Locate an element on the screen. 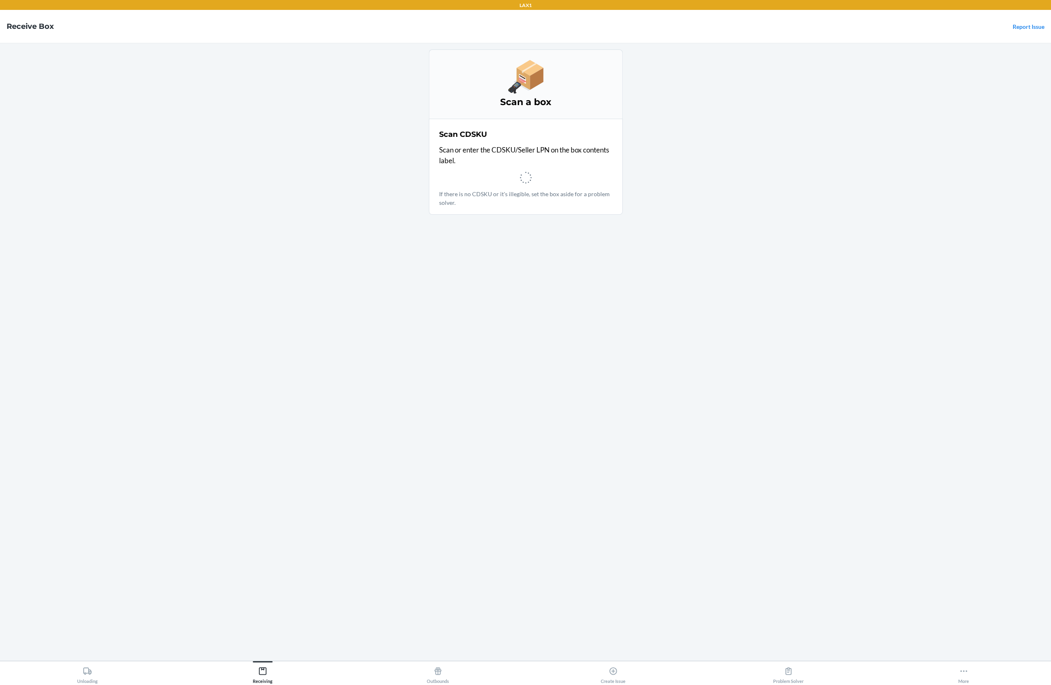  button: Problem Solver is located at coordinates (788, 673).